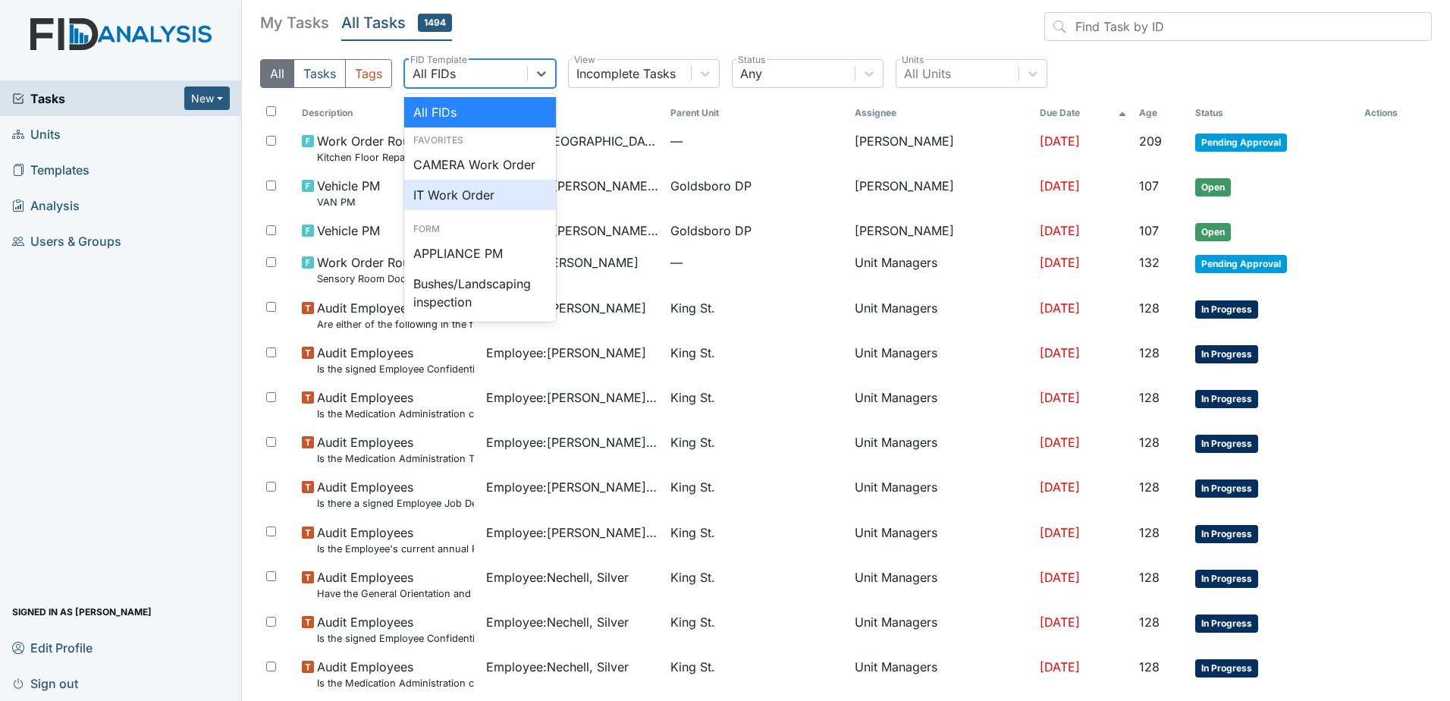 The image size is (1450, 701). I want to click on span: Analysis, so click(46, 205).